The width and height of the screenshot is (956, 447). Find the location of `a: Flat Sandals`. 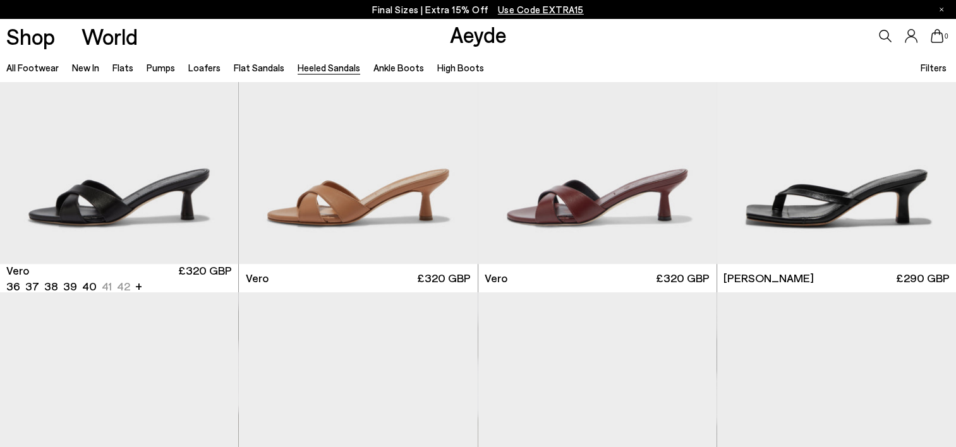

a: Flat Sandals is located at coordinates (259, 68).